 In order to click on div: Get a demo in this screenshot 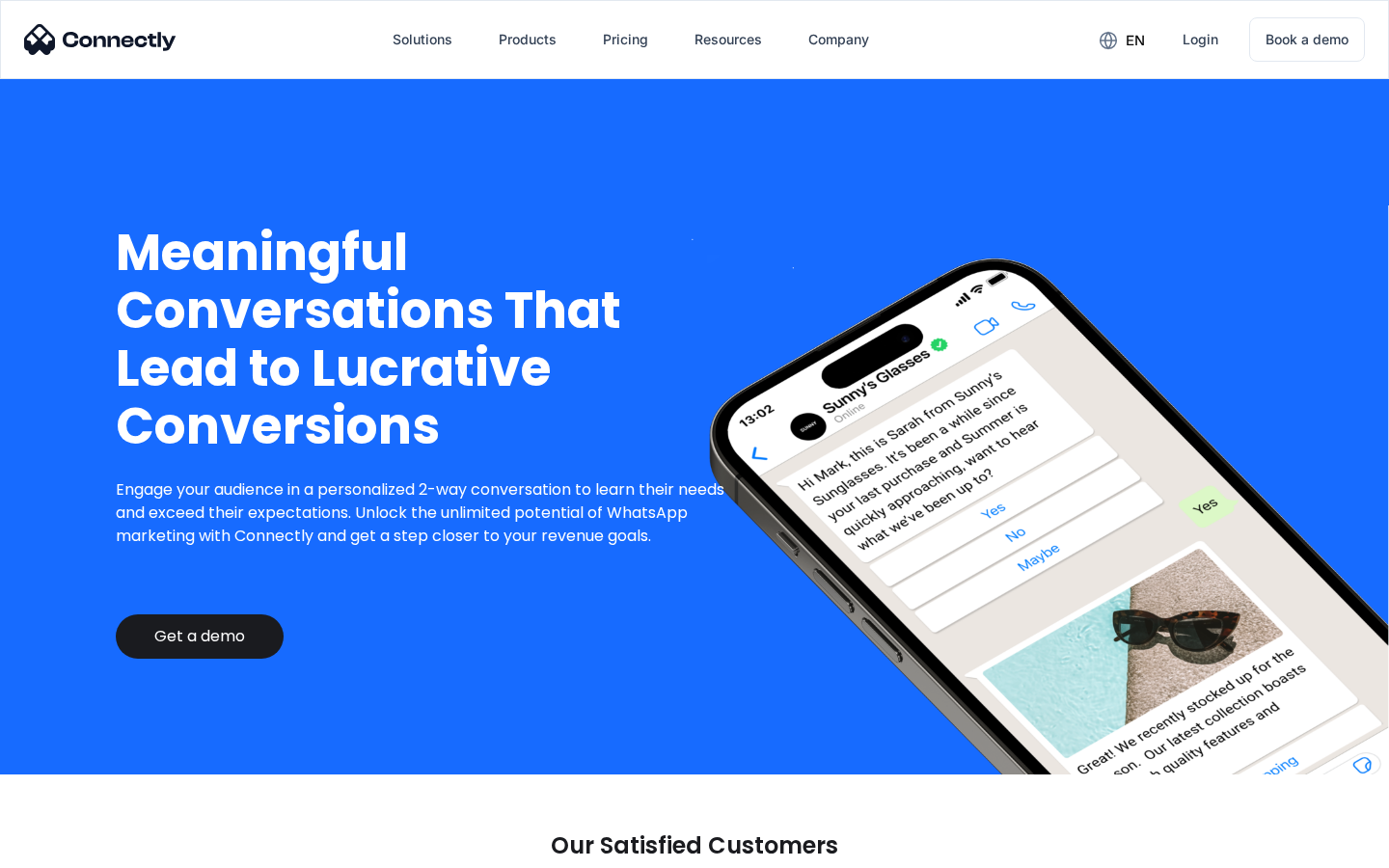, I will do `click(200, 636)`.